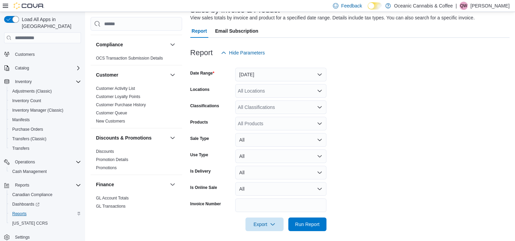 This screenshot has width=515, height=241. Describe the element at coordinates (111, 113) in the screenshot. I see `a: Customer Queue` at that location.